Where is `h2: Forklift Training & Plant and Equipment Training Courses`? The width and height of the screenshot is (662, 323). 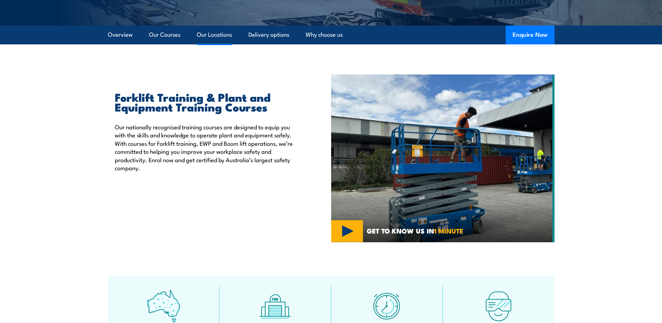
h2: Forklift Training & Plant and Equipment Training Courses is located at coordinates (207, 102).